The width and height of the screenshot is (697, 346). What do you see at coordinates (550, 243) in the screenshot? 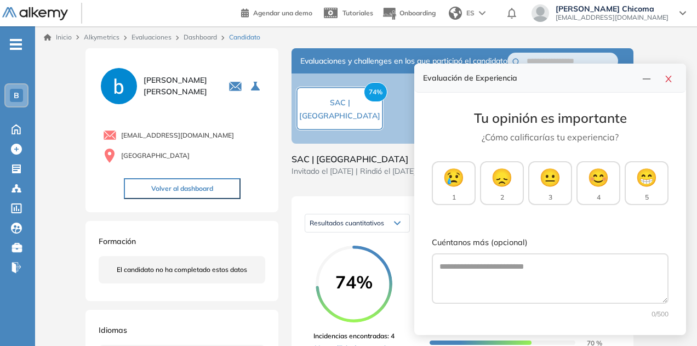
I see `label: Cuéntanos más (opcional)` at bounding box center [550, 243].